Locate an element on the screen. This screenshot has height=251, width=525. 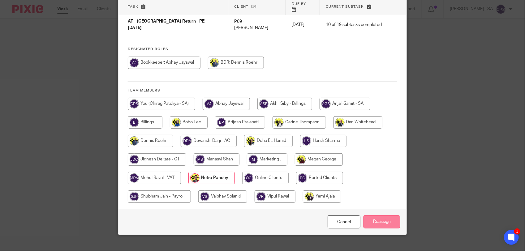
span: Task is located at coordinates (133, 6).